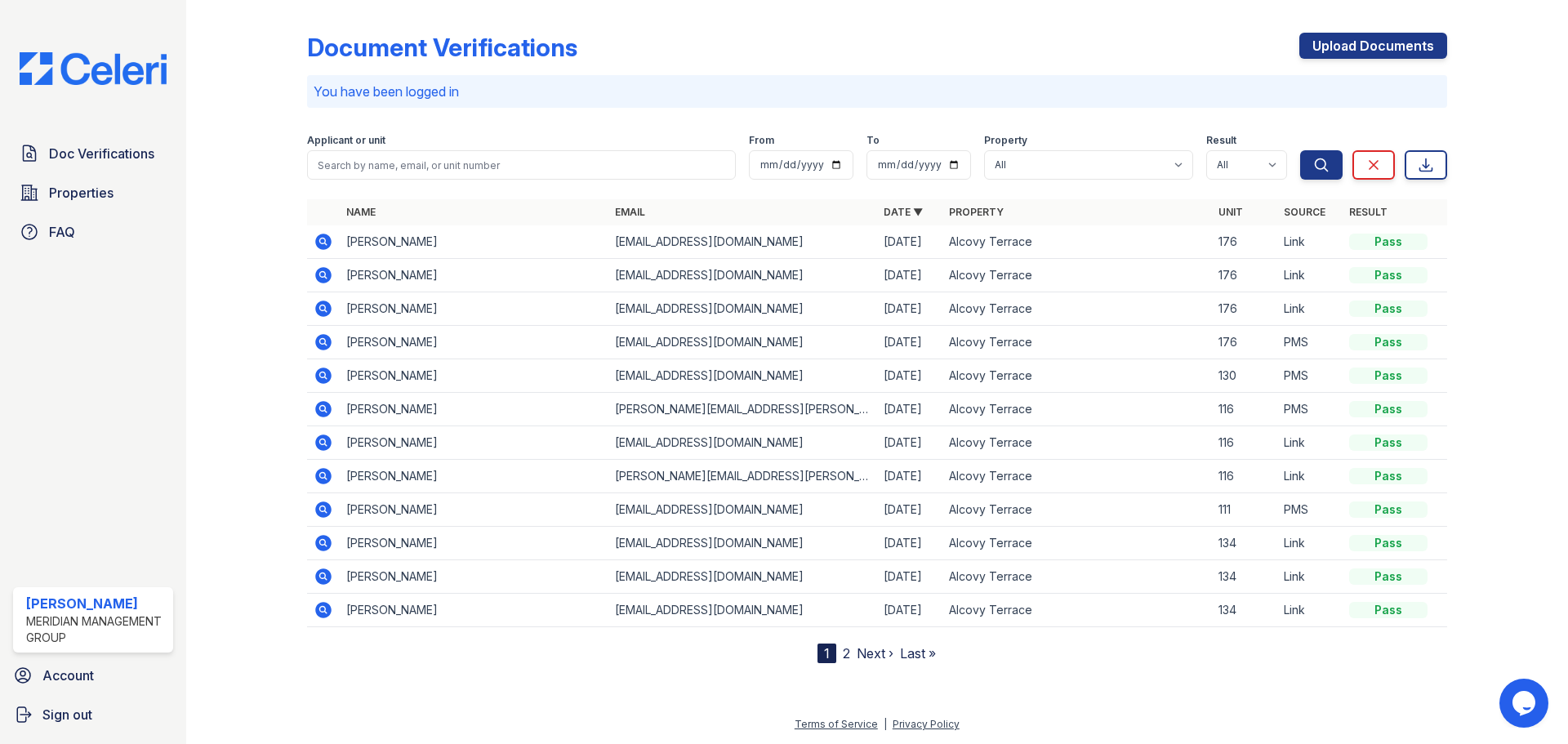 This screenshot has width=1568, height=744. Describe the element at coordinates (846, 653) in the screenshot. I see `a: 2` at that location.